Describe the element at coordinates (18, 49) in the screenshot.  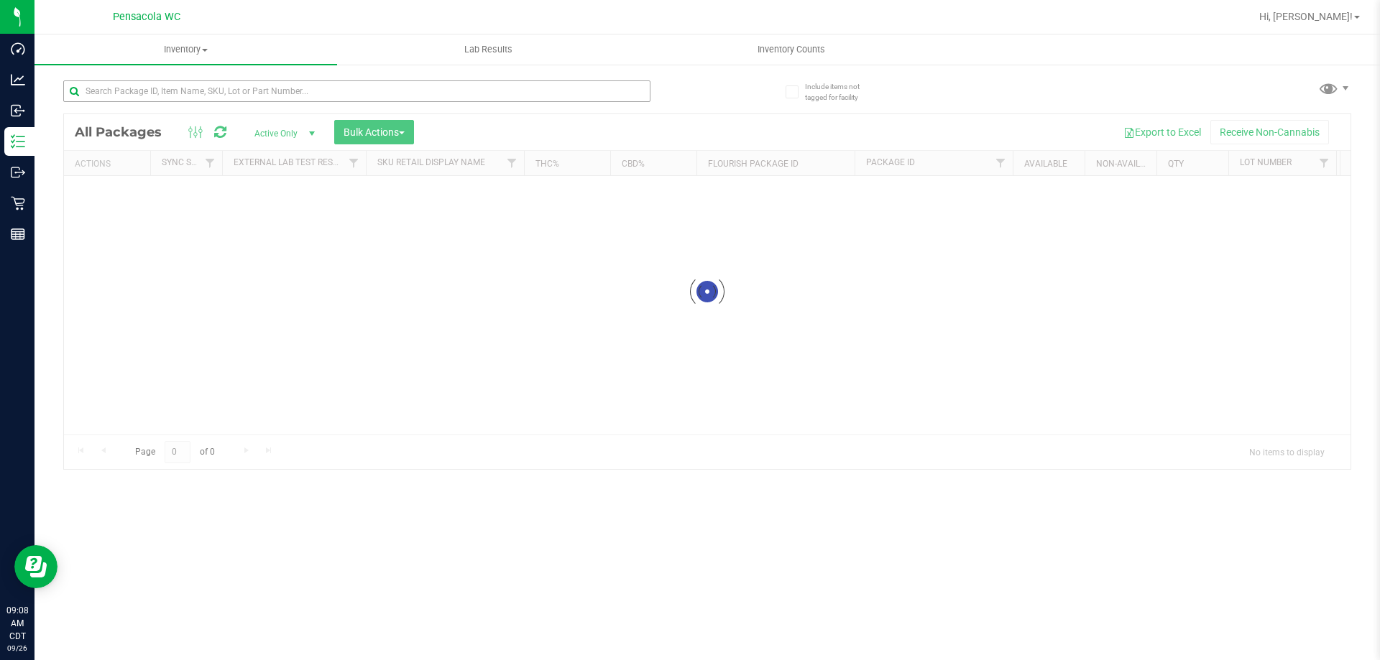
I see `inline-svg: Dashboard` at that location.